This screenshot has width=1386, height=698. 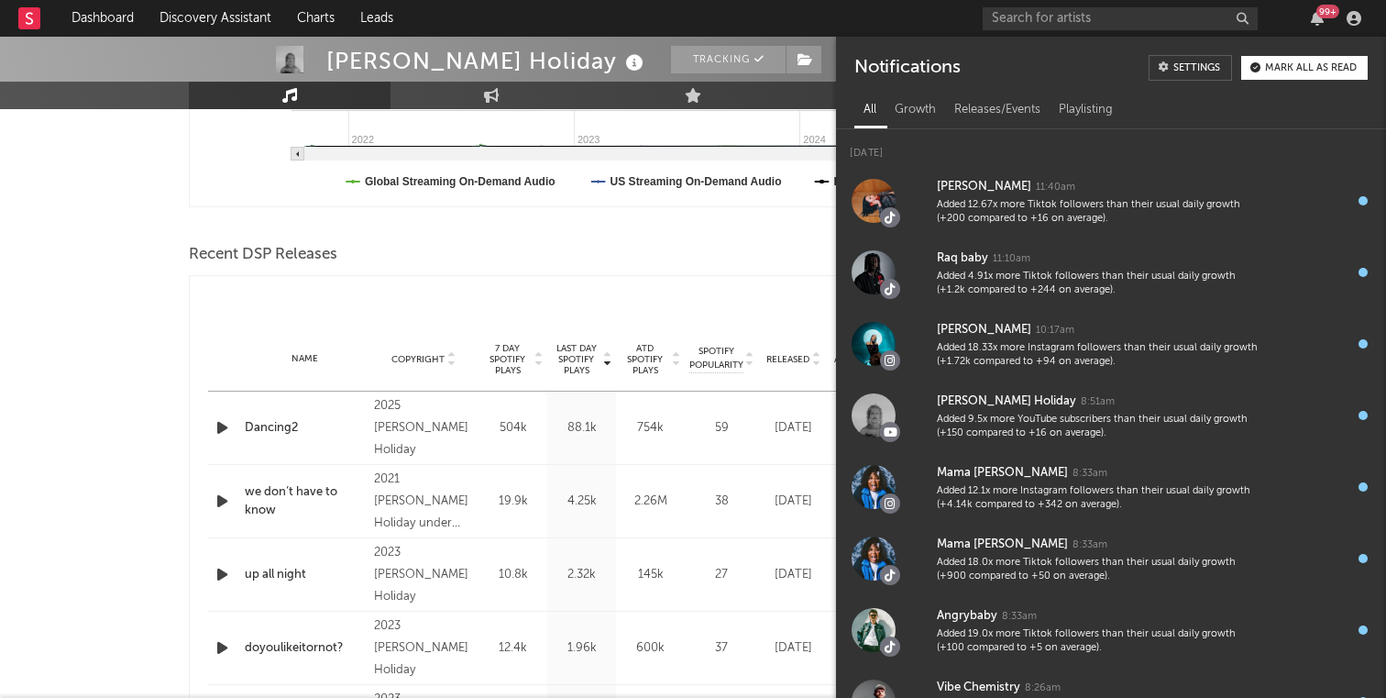 I want to click on div: 10:17am, so click(x=1055, y=330).